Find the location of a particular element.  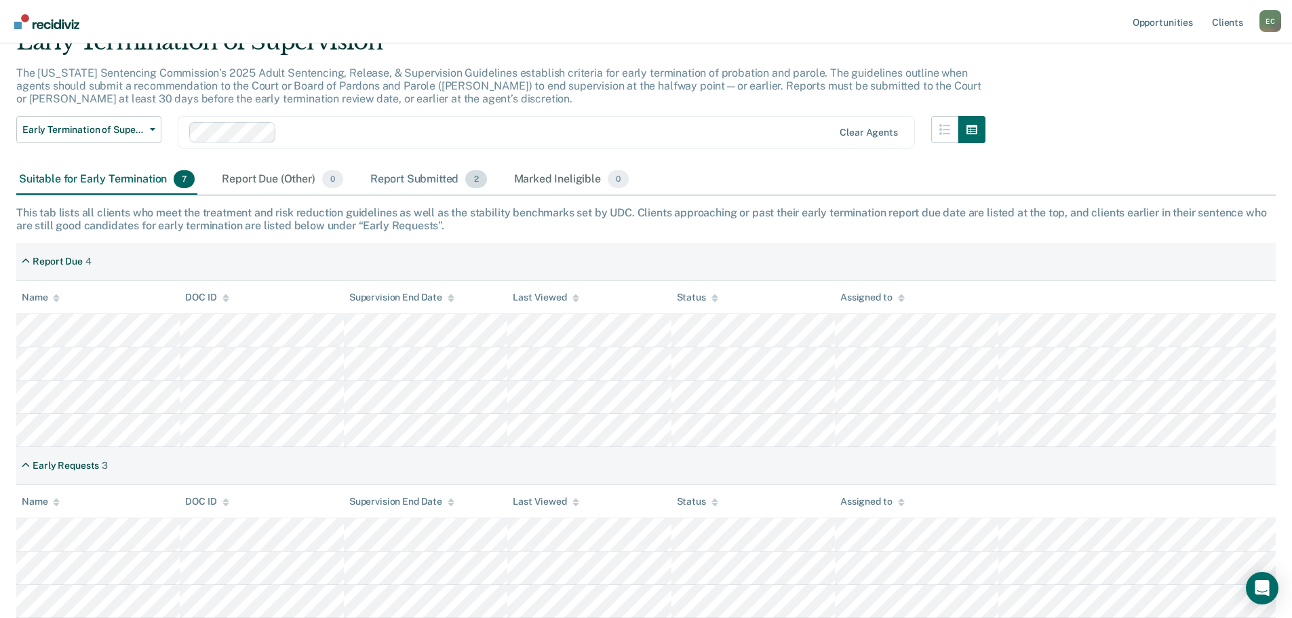

div: Marked Ineligible0 is located at coordinates (572, 180).